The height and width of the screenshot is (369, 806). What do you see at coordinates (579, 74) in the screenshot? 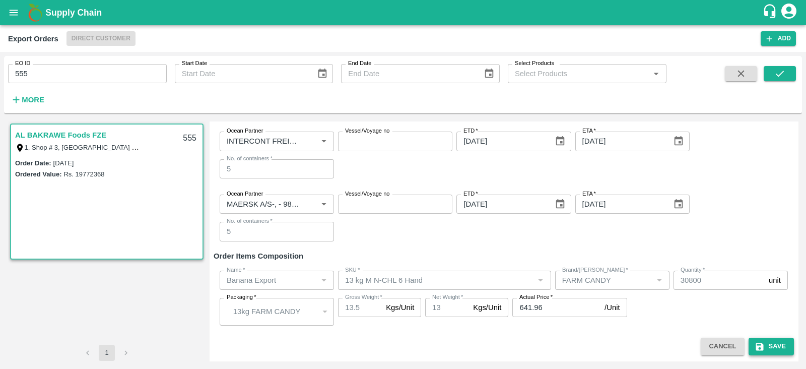
I see `input: Select Products` at bounding box center [579, 74].